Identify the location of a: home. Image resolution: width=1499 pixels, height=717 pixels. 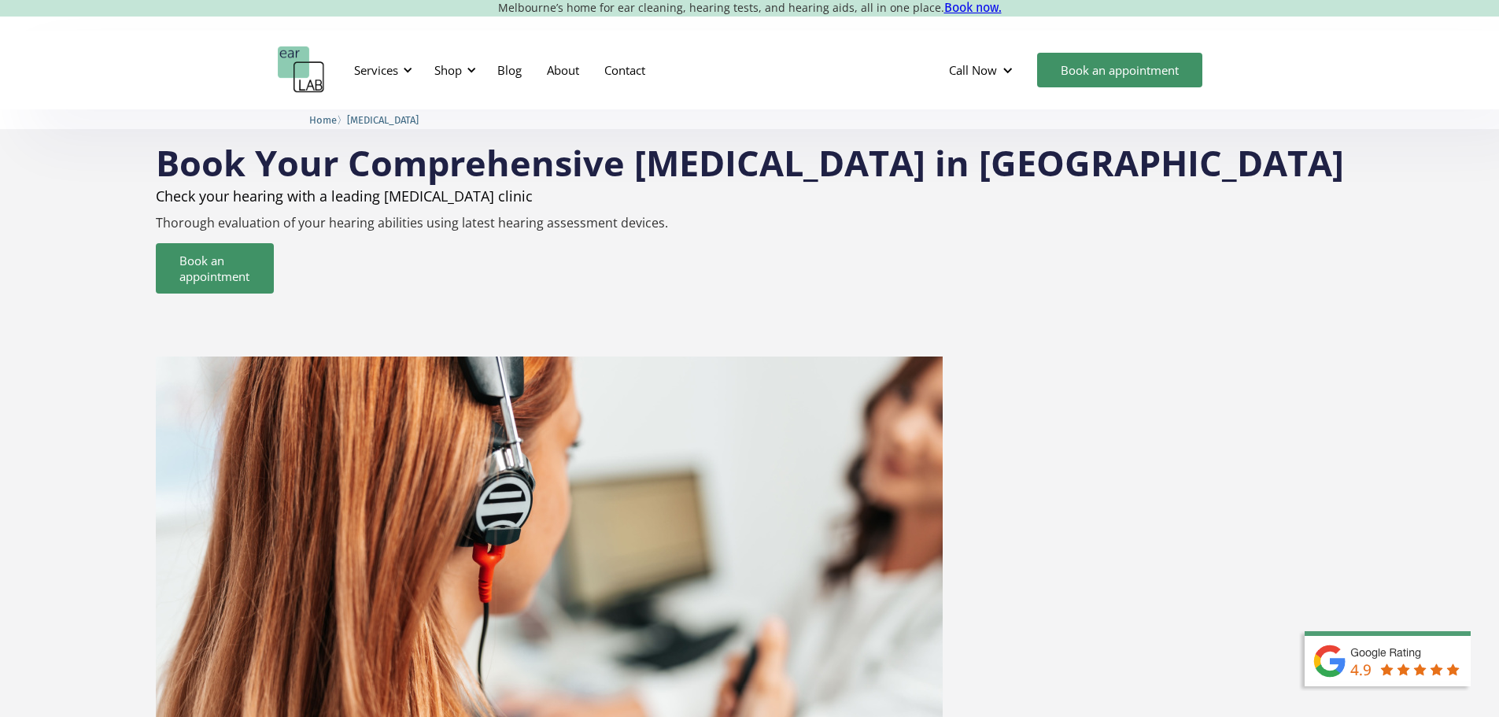
(301, 70).